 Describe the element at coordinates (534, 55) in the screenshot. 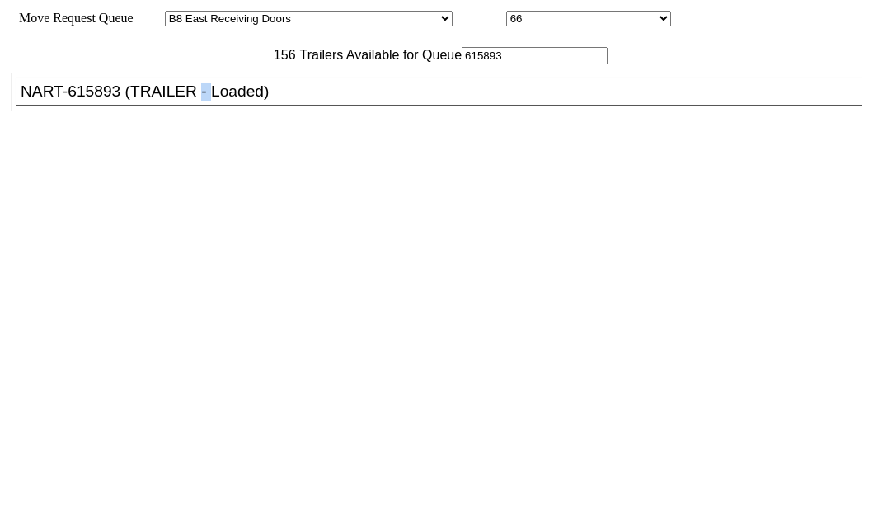

I see `input: Filter Available Trailers` at that location.